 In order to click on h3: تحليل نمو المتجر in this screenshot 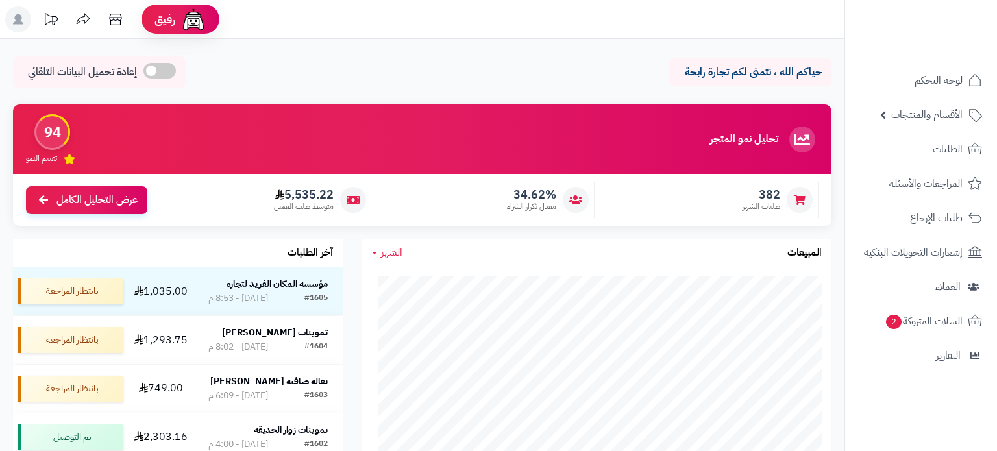, I will do `click(744, 140)`.